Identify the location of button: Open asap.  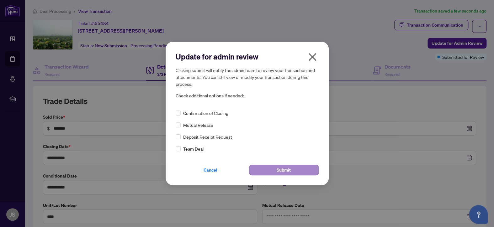
(478, 215).